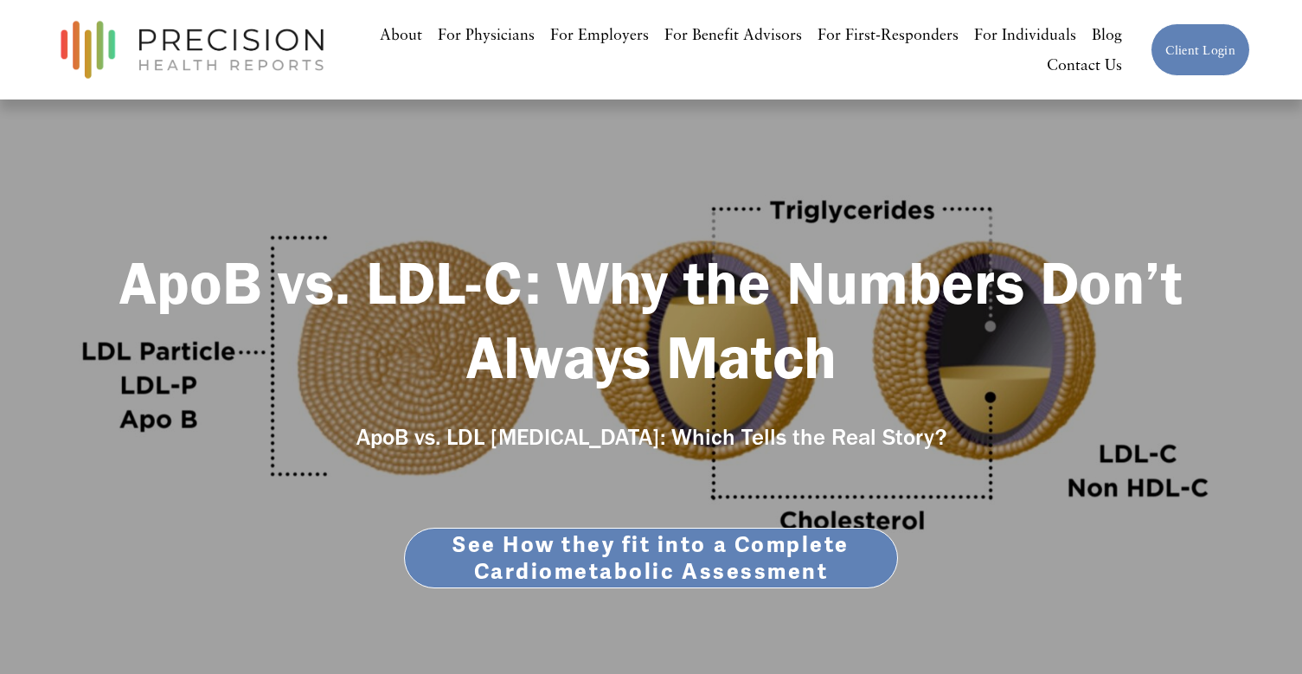 The width and height of the screenshot is (1302, 674). Describe the element at coordinates (401, 35) in the screenshot. I see `a: About` at that location.